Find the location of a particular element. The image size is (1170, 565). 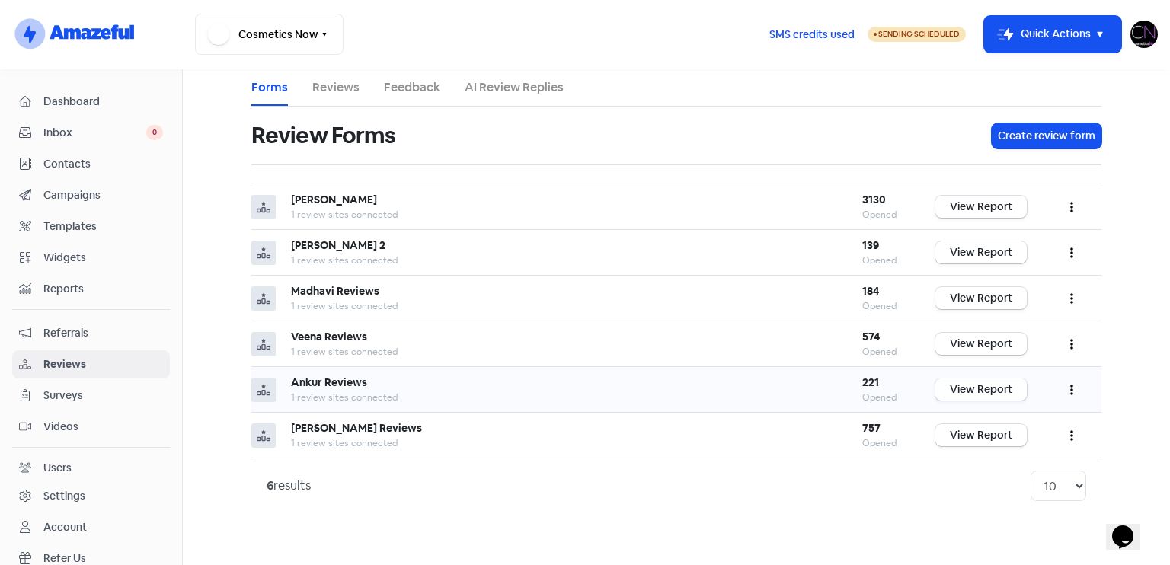

div: results is located at coordinates (289, 486).